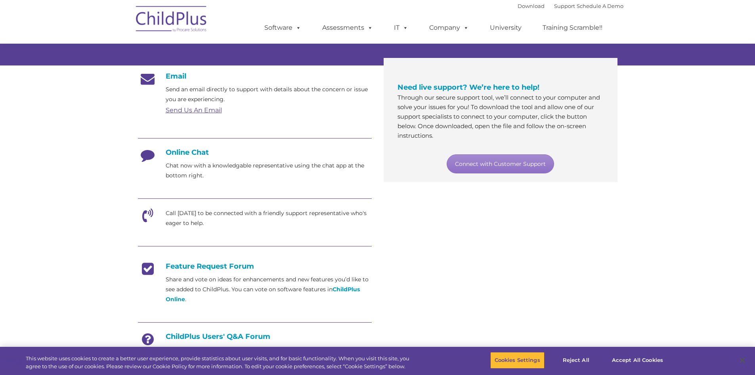 The height and width of the screenshot is (375, 755). What do you see at coordinates (517, 360) in the screenshot?
I see `button: Cookies Settings` at bounding box center [517, 360].